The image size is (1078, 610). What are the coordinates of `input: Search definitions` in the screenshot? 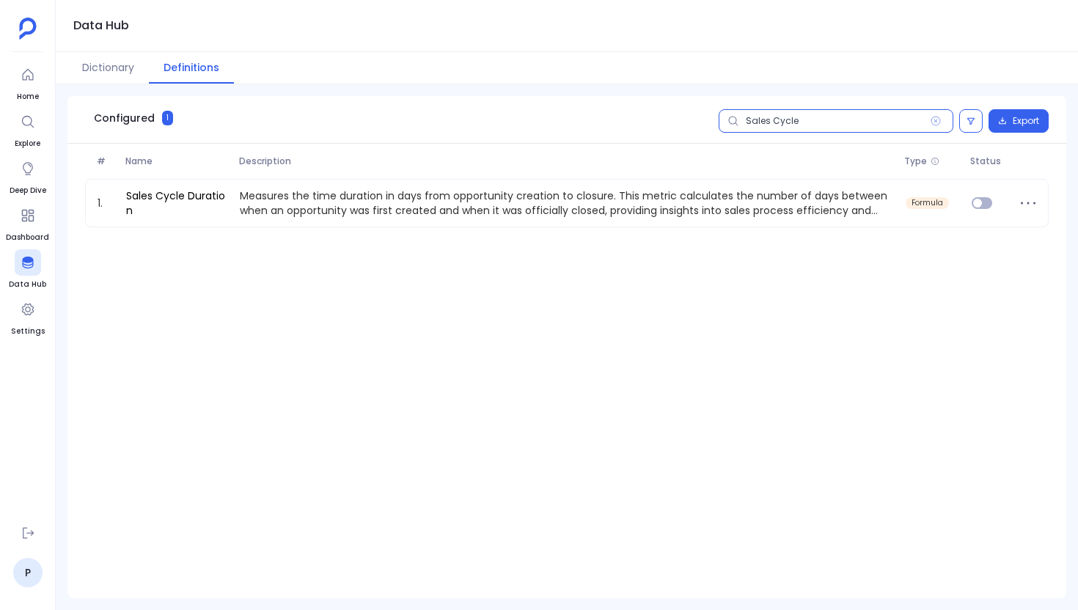 It's located at (836, 121).